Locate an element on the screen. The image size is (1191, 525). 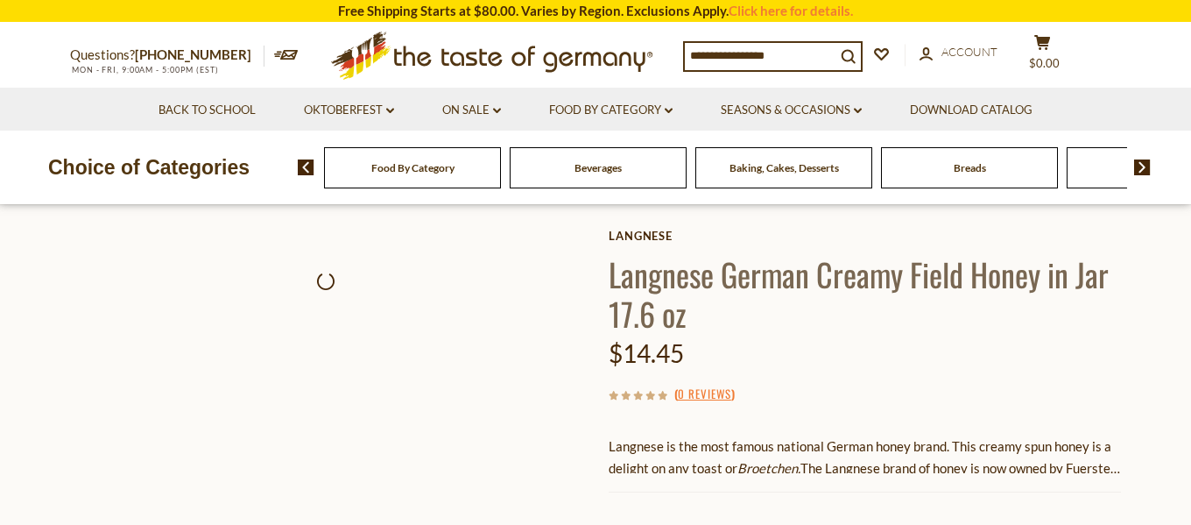
span: Food By Category is located at coordinates (413, 167).